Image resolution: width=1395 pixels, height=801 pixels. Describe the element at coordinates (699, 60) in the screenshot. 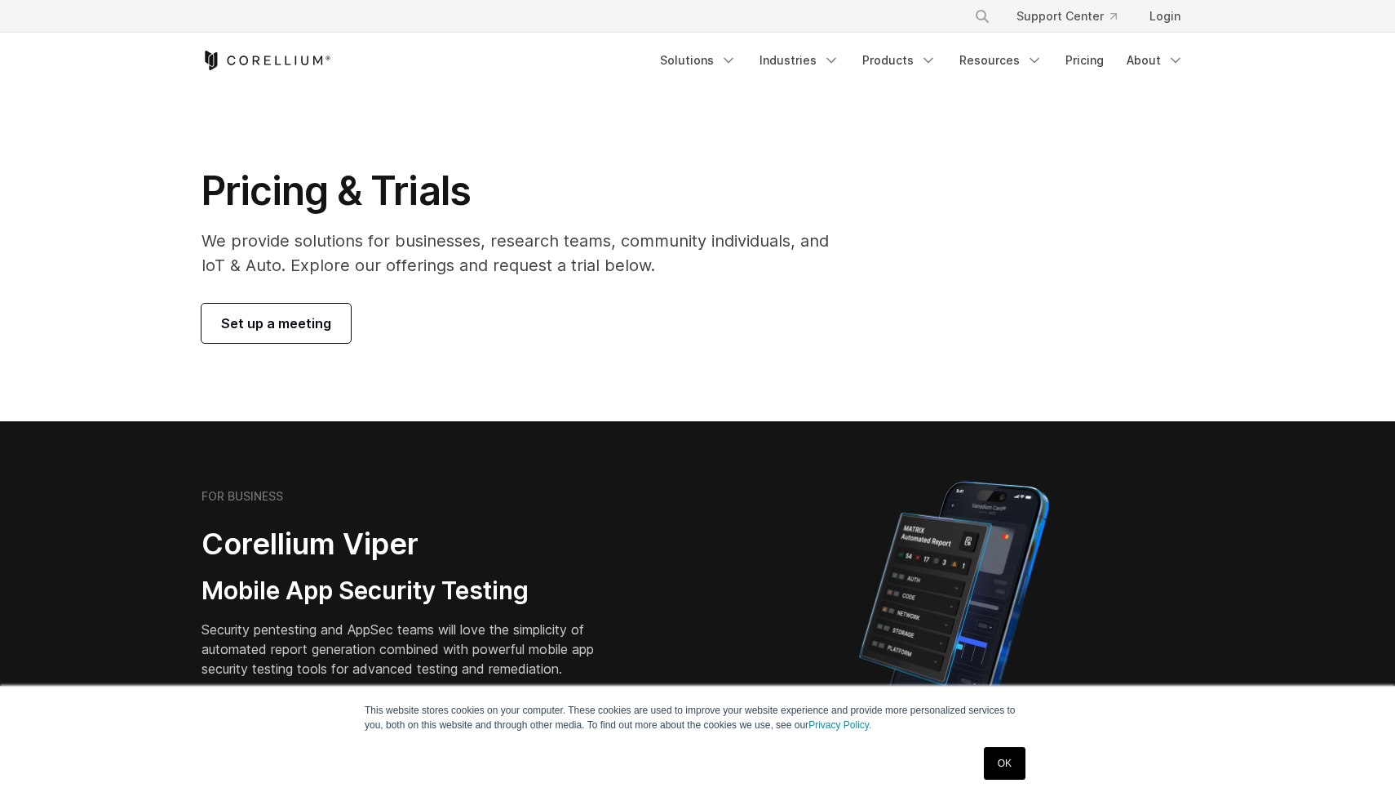

I see `a: Solutions` at that location.